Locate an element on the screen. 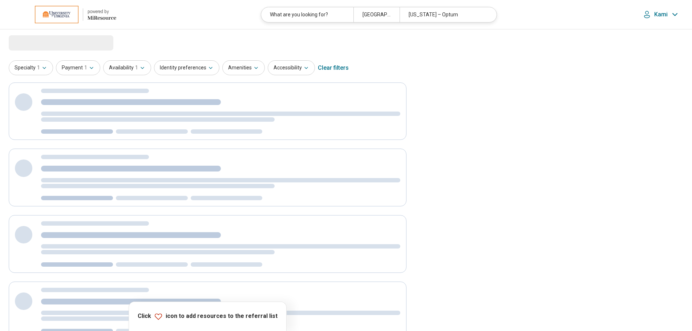  button: Identity preferences is located at coordinates (187, 68).